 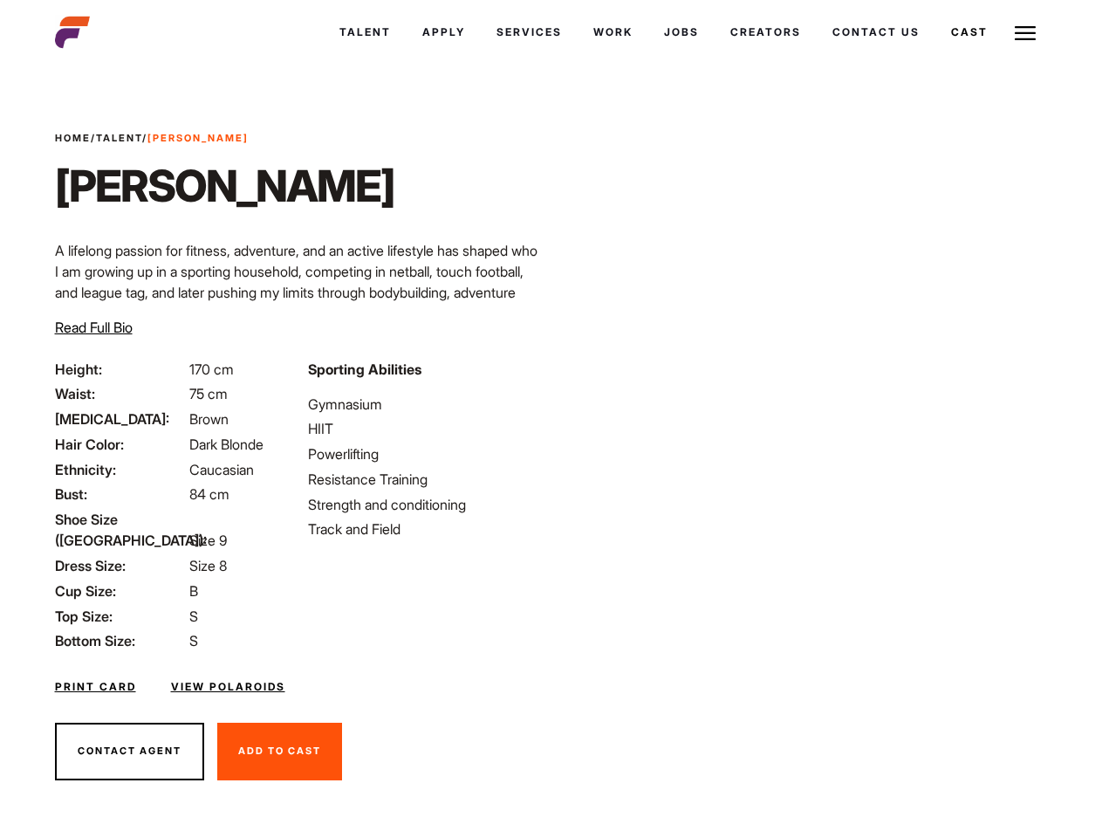 I want to click on span: Add To Cast, so click(x=279, y=750).